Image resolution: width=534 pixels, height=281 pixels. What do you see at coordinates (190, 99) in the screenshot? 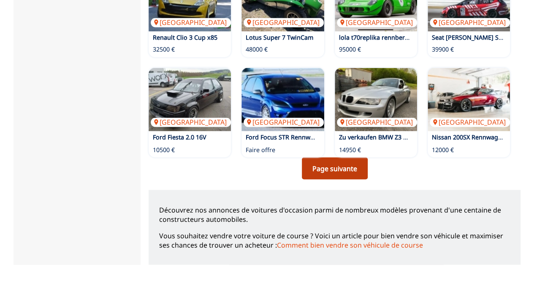
I see `img: Ford Fiesta 2.0 16V` at bounding box center [190, 99].